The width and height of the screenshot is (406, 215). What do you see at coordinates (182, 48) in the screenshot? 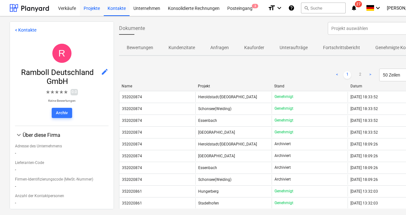
I see `p: Kundenzitate` at bounding box center [182, 48].